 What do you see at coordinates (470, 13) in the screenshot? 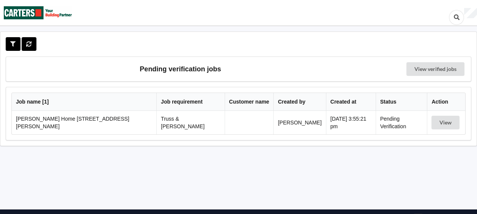
I see `div: User Profile` at bounding box center [470, 13].